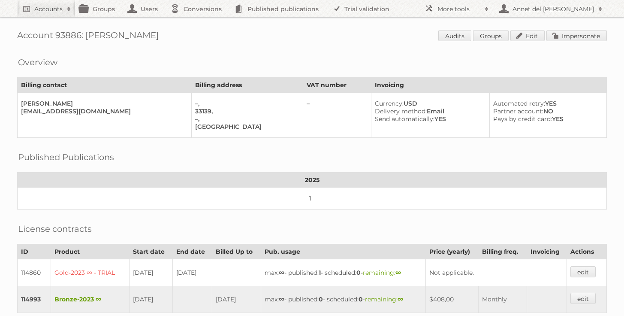 This screenshot has width=624, height=316. Describe the element at coordinates (90, 299) in the screenshot. I see `td: Bronze-2023 ∞` at that location.